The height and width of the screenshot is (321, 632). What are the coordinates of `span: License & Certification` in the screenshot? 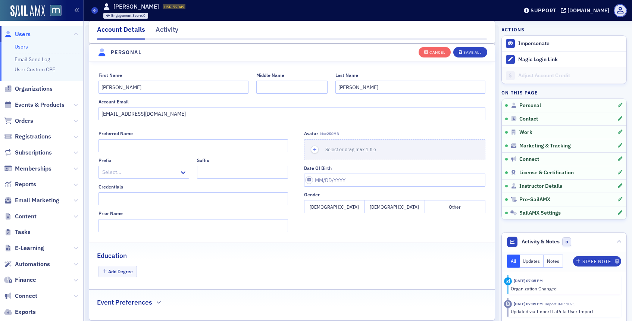 It's located at (546, 173).